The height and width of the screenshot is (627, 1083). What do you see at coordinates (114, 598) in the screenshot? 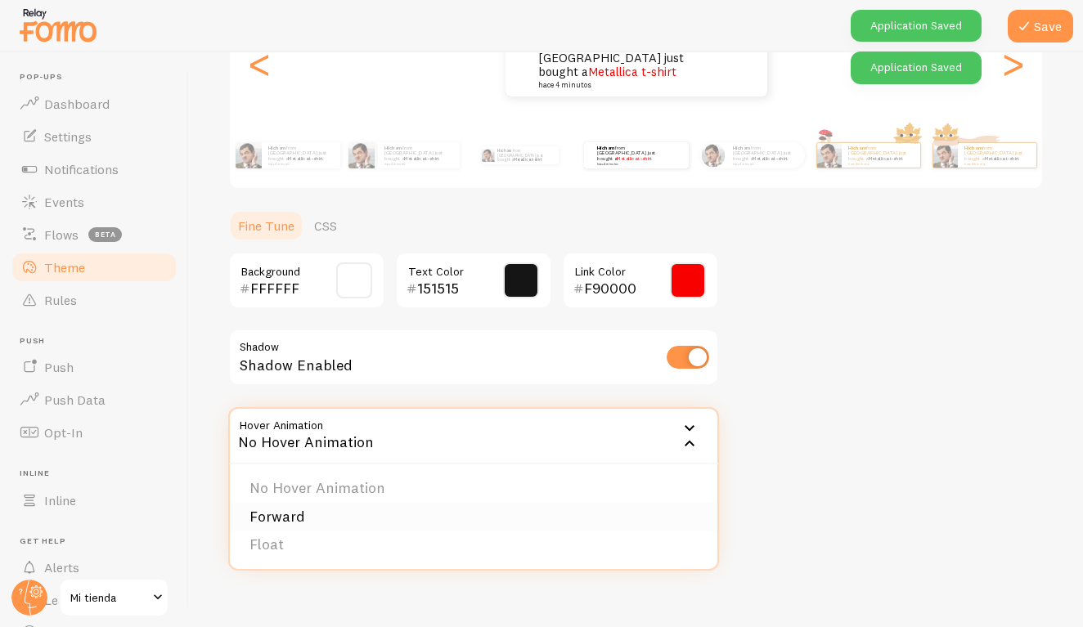
I see `a: Mi tienda` at bounding box center [114, 598].